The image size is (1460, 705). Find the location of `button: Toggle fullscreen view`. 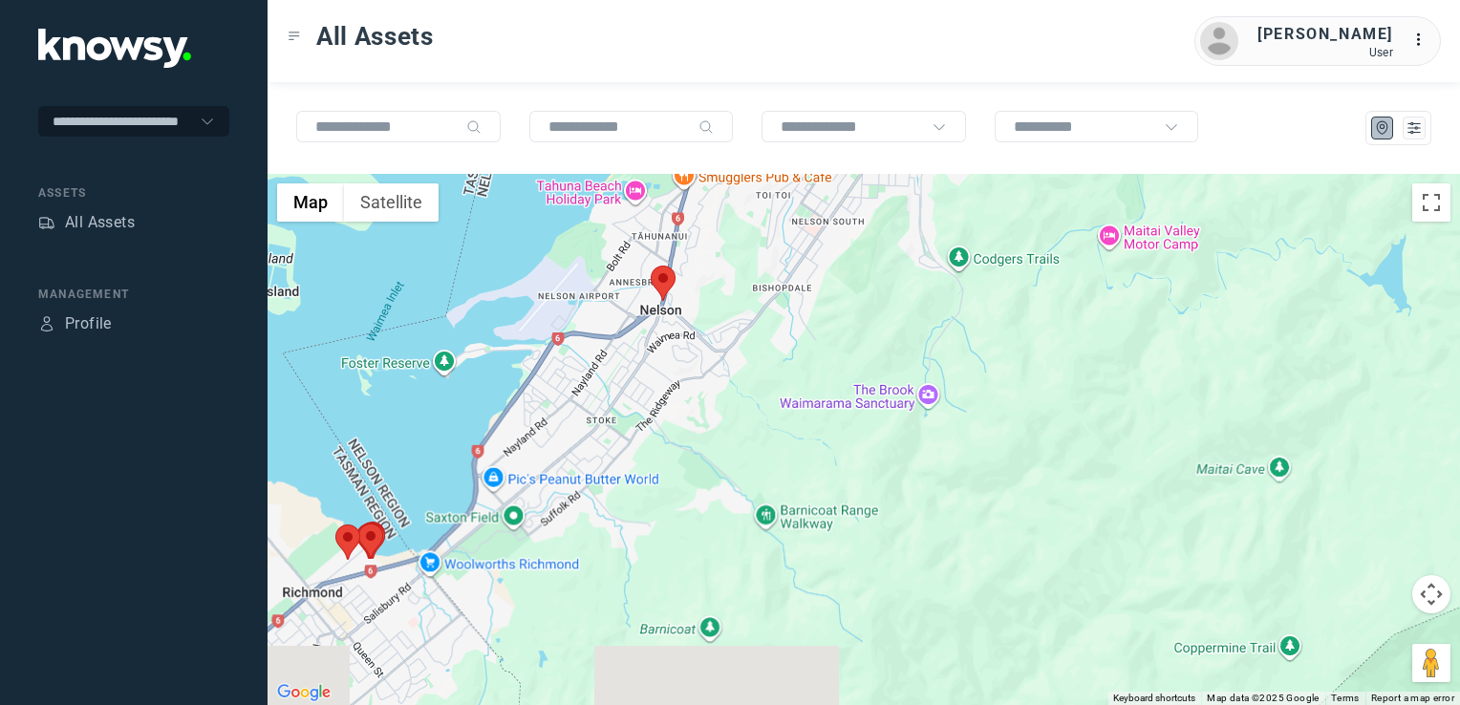

button: Toggle fullscreen view is located at coordinates (1431, 203).